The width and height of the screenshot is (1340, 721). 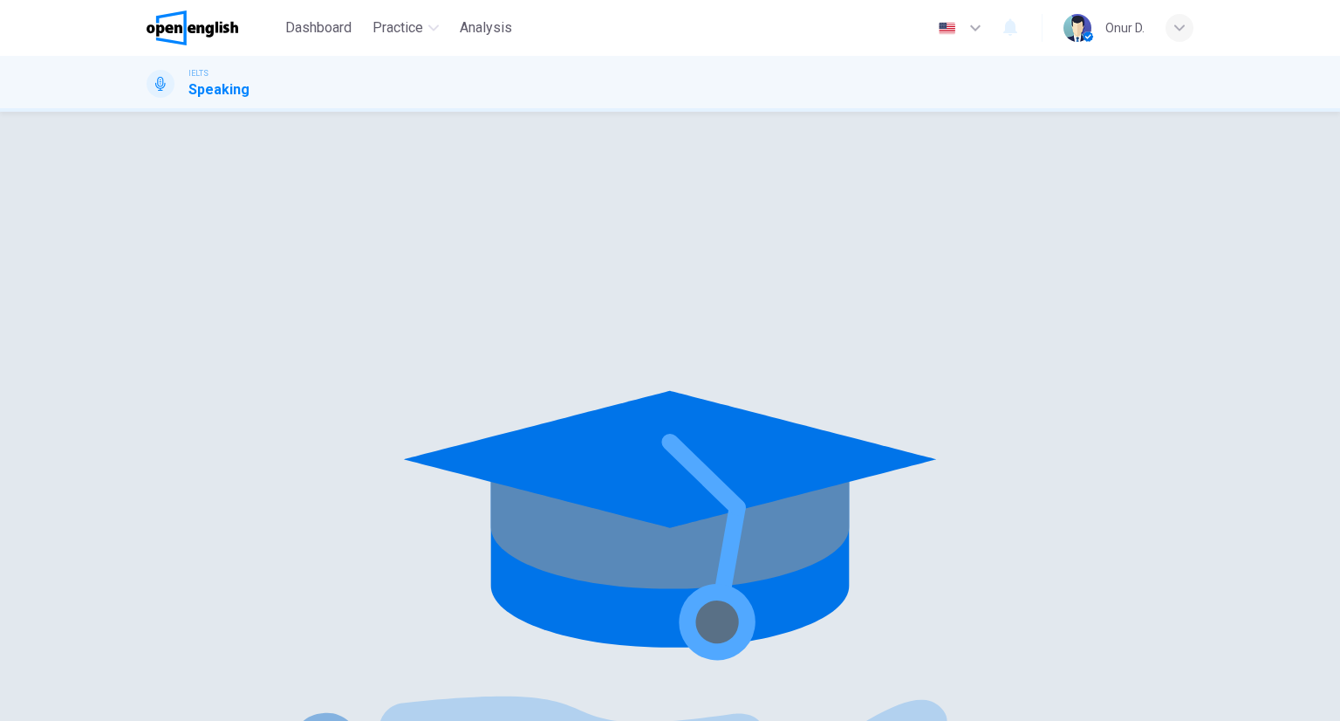 I want to click on img: Profile picture, so click(x=1077, y=28).